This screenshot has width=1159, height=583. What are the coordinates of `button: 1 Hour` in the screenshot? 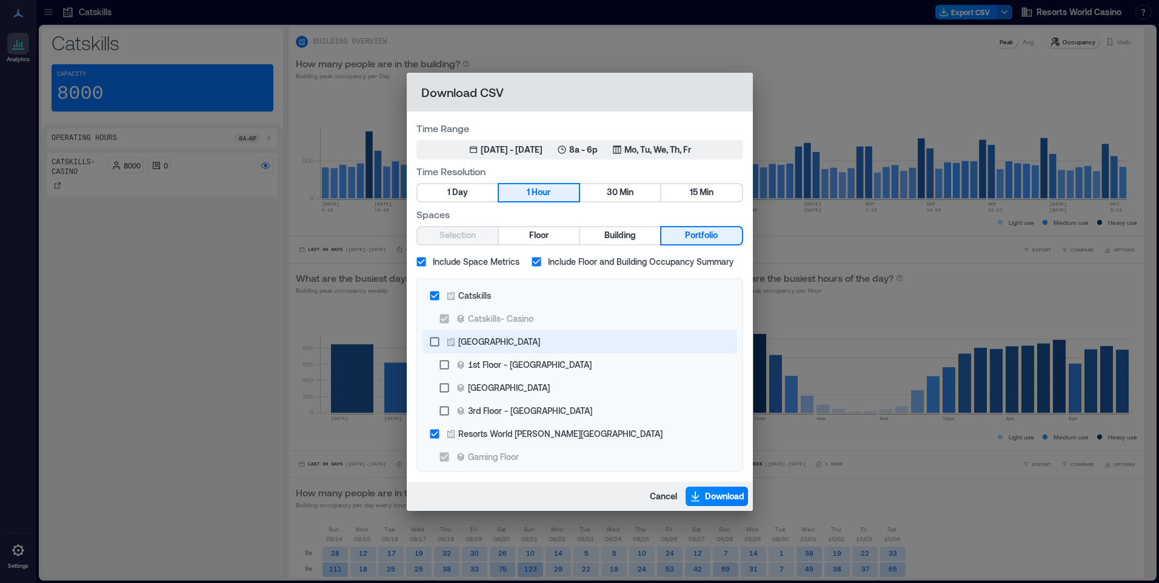 It's located at (539, 193).